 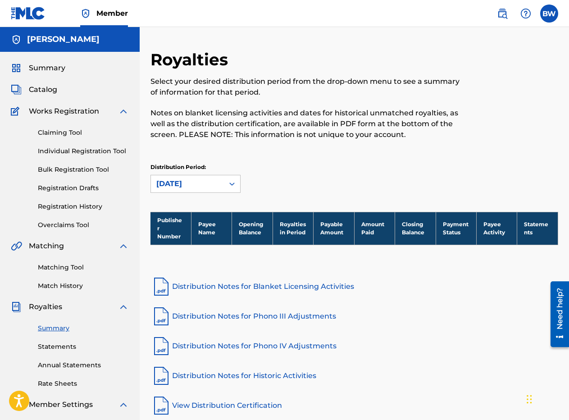 What do you see at coordinates (16, 31) in the screenshot?
I see `div: Need help?` at bounding box center [16, 31].